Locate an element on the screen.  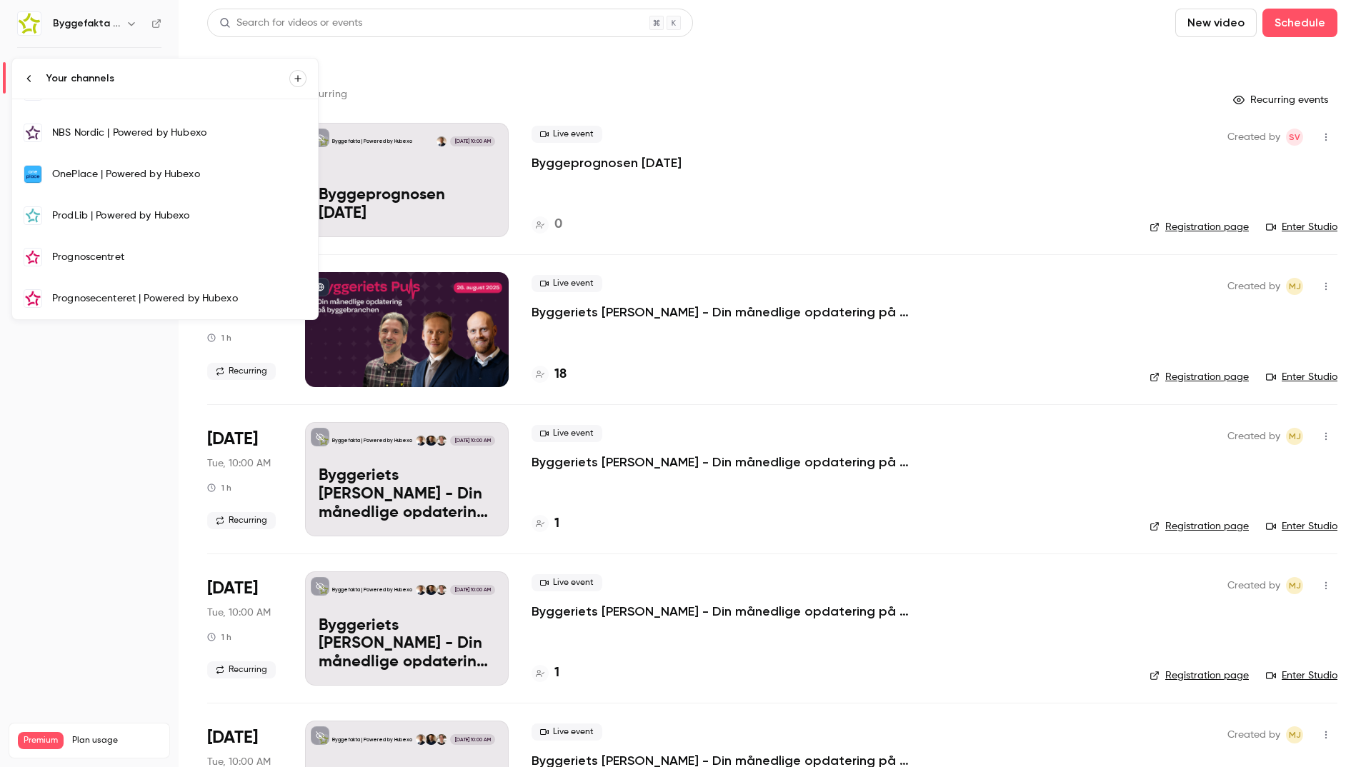
div: NBS Nordic | Powered by Hubexo is located at coordinates (179, 133).